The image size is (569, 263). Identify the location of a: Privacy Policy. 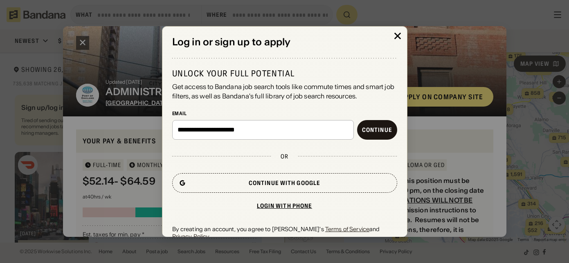
(191, 237).